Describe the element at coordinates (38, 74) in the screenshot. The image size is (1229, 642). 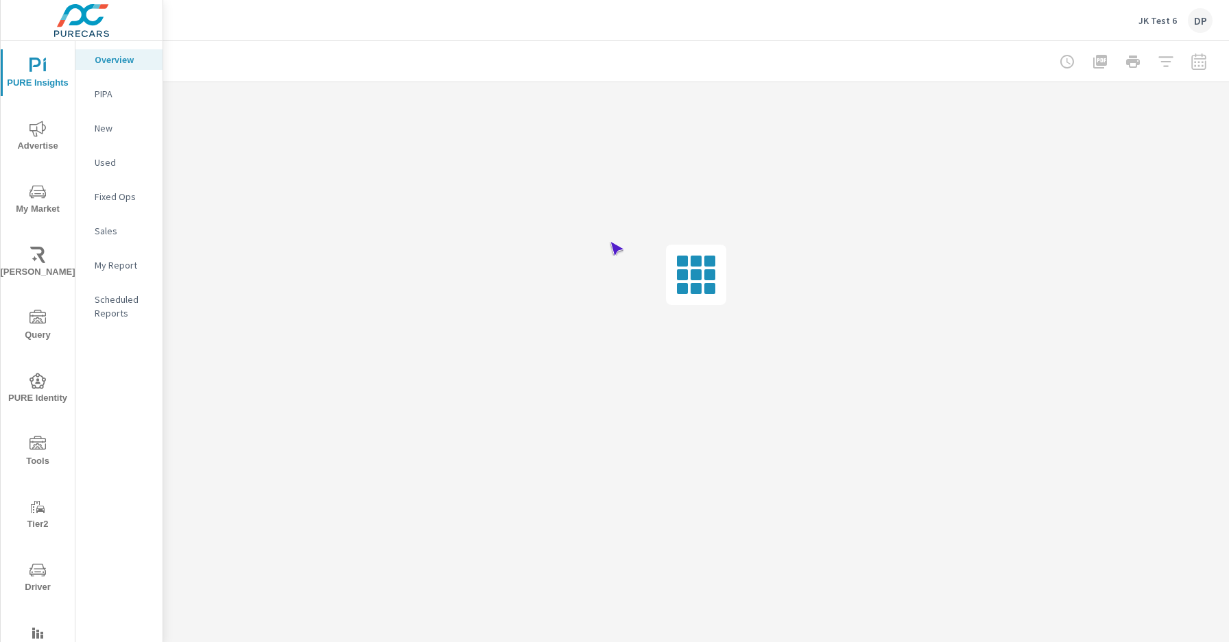
I see `span: PURE Insights` at that location.